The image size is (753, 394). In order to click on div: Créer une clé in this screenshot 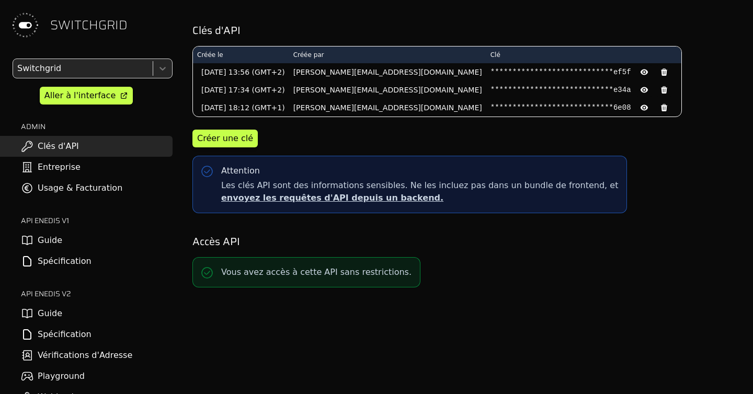, I will do `click(225, 139)`.